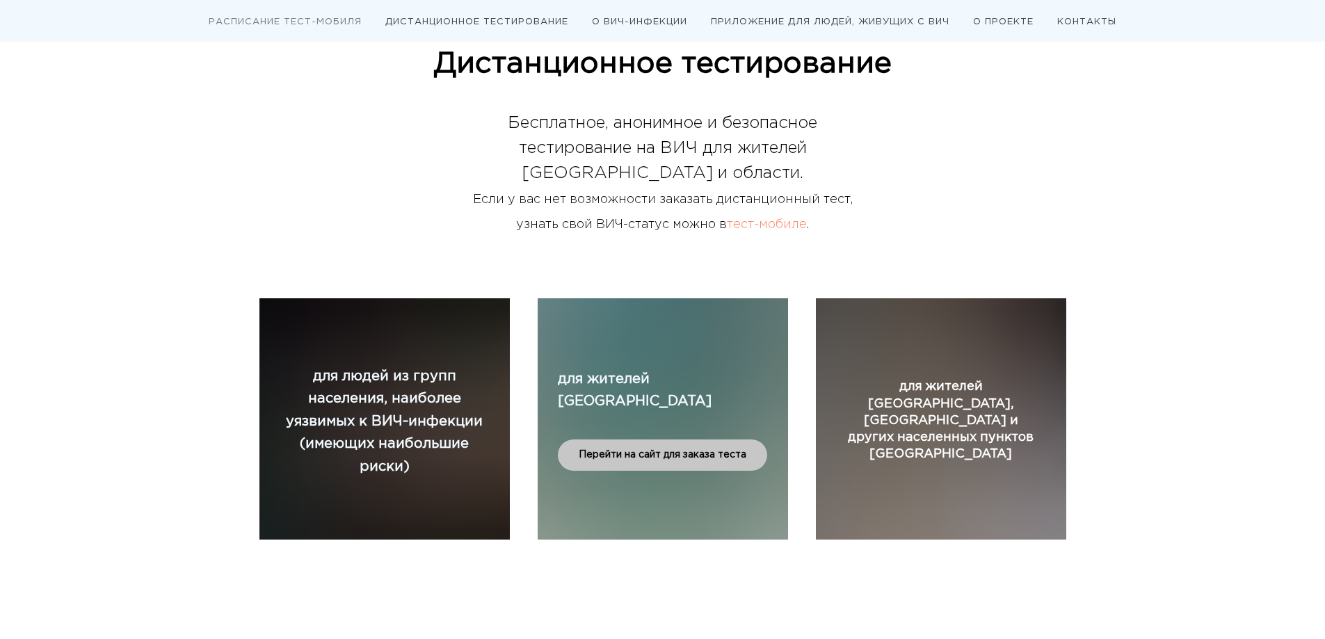  Describe the element at coordinates (384, 421) in the screenshot. I see `a: для людей из групп населения, наиболее уязвимых к ВИЧ-инфекции (имеющих наибольшие риски)` at that location.